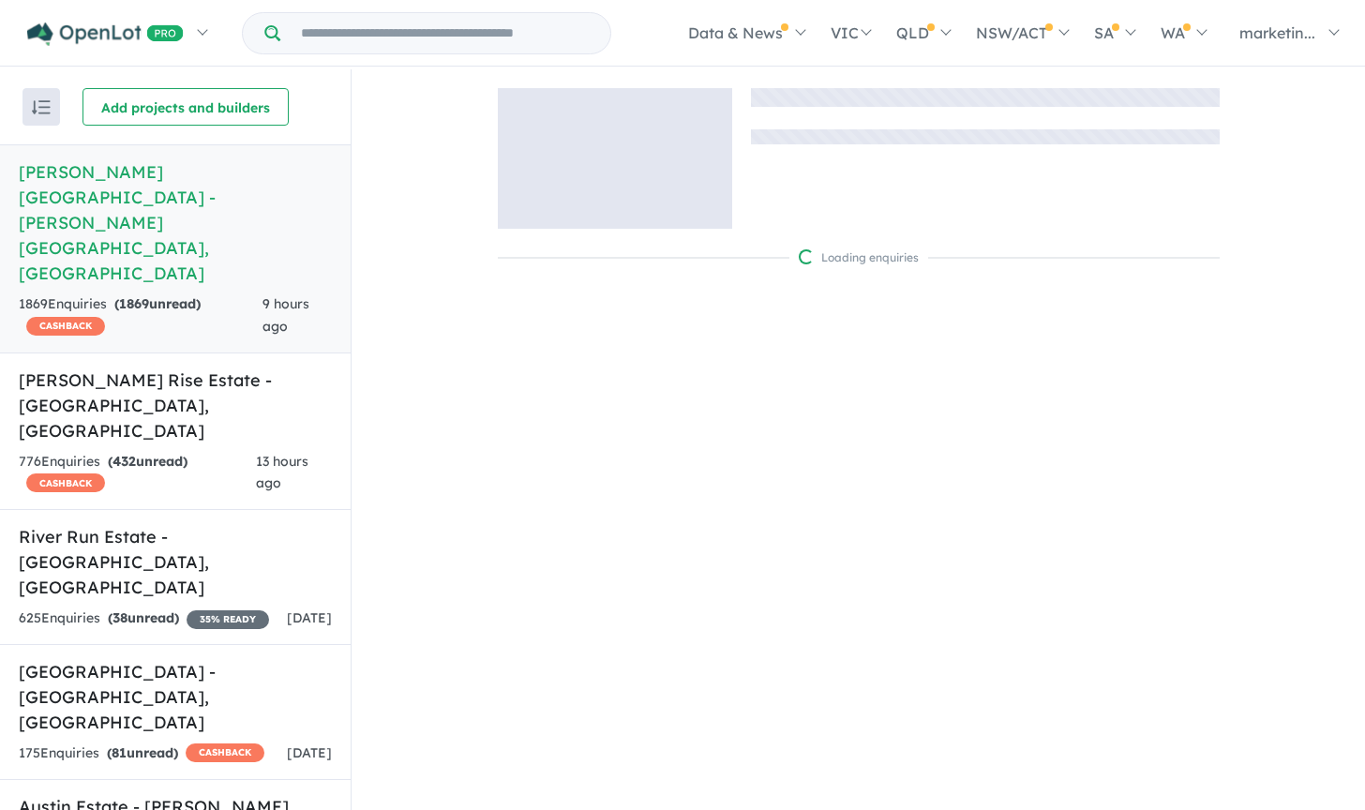 This screenshot has width=1365, height=810. Describe the element at coordinates (143, 619) in the screenshot. I see `div: 625 Enquir ies` at that location.